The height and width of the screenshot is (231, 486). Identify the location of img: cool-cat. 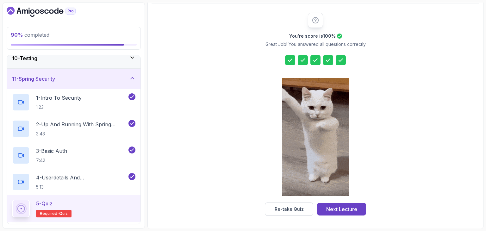
(316, 137).